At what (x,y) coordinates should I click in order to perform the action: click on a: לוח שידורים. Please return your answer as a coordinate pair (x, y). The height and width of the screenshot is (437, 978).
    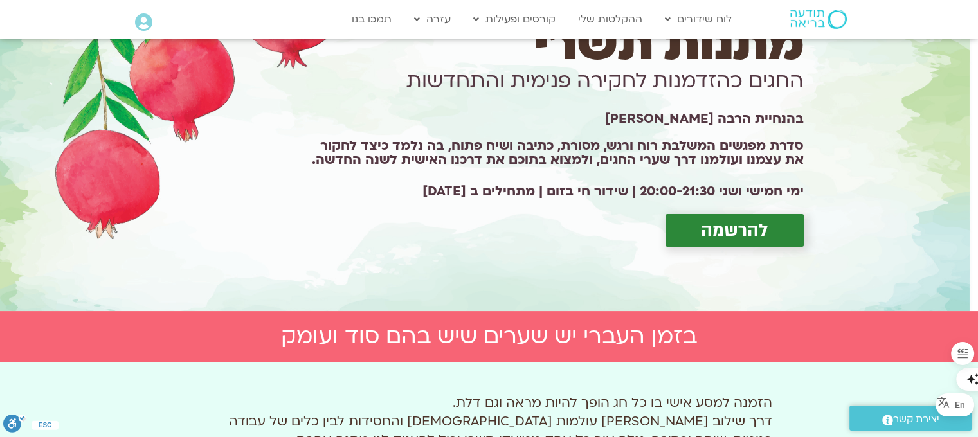
    Looking at the image, I should click on (698, 19).